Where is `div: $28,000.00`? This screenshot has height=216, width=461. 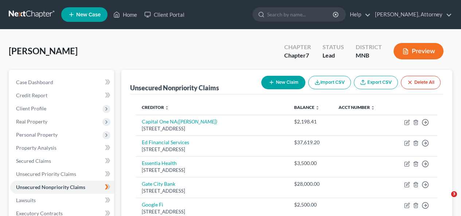 div: $28,000.00 is located at coordinates (310, 184).